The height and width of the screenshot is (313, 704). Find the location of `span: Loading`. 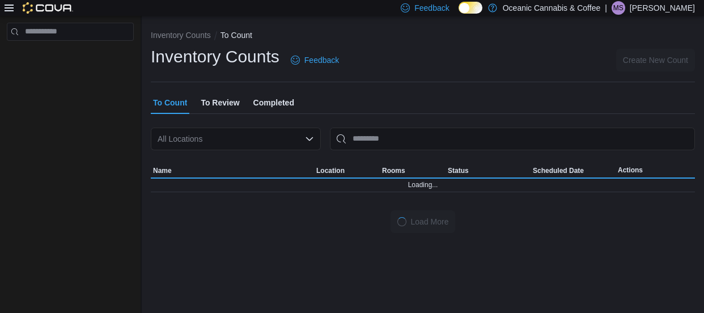

span: Loading is located at coordinates (401, 221).